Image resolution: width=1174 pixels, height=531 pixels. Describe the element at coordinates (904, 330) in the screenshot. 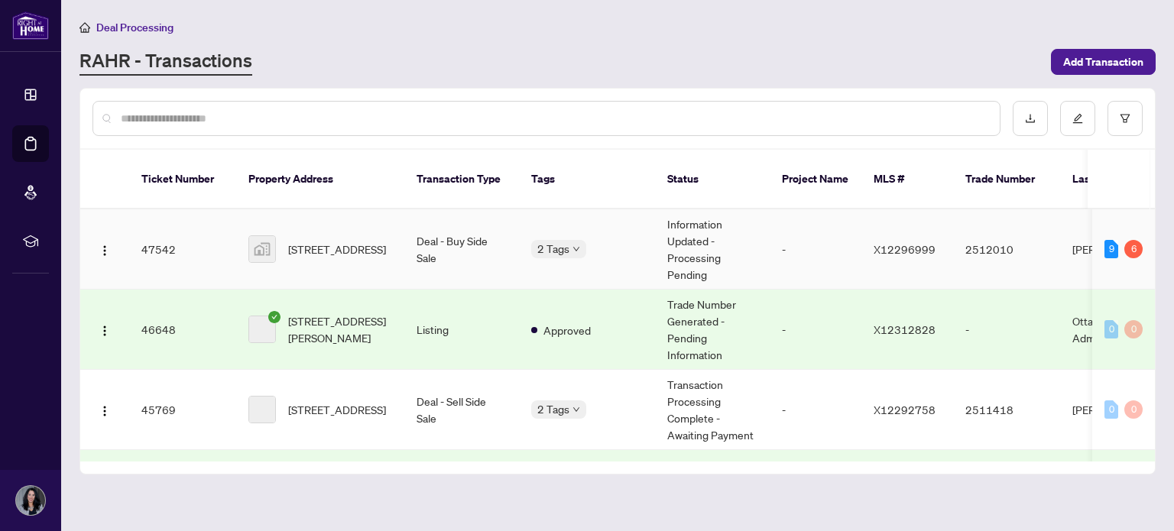

I see `span: X12312828` at that location.